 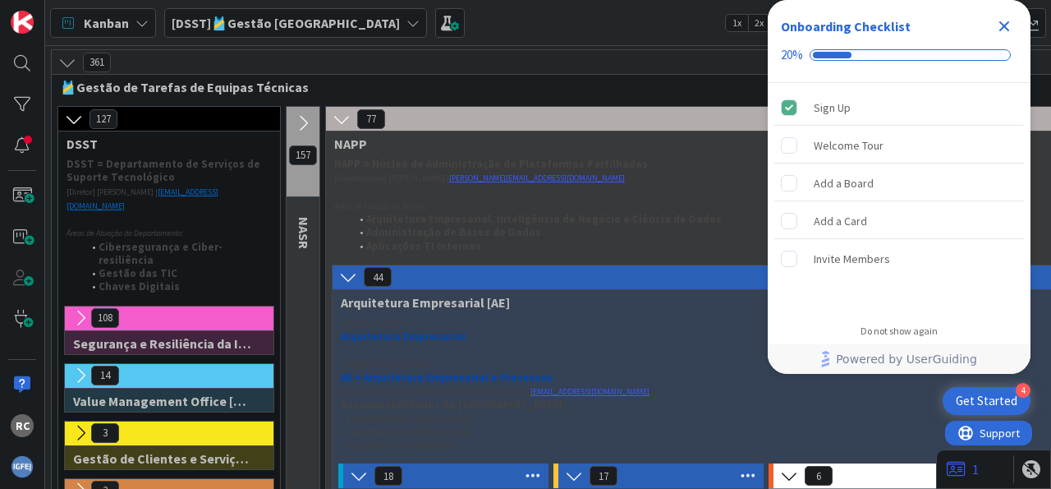 What do you see at coordinates (379, 205) in the screenshot?
I see `em: Áreas de Atuação do Núcleo:` at bounding box center [379, 205].